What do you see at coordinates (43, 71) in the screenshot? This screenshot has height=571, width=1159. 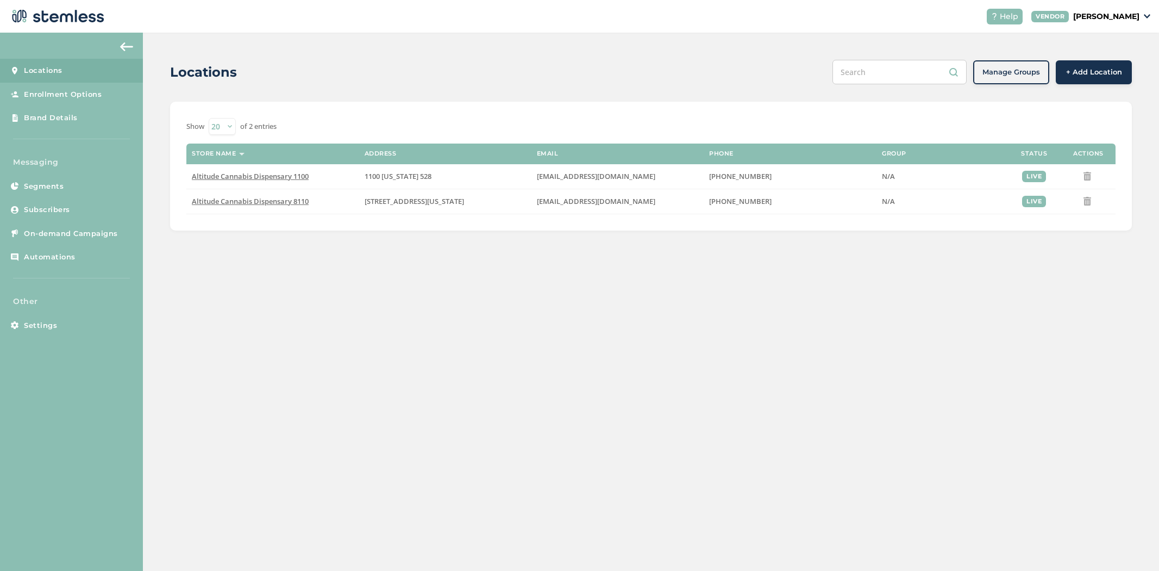 I see `span: Locations` at bounding box center [43, 71].